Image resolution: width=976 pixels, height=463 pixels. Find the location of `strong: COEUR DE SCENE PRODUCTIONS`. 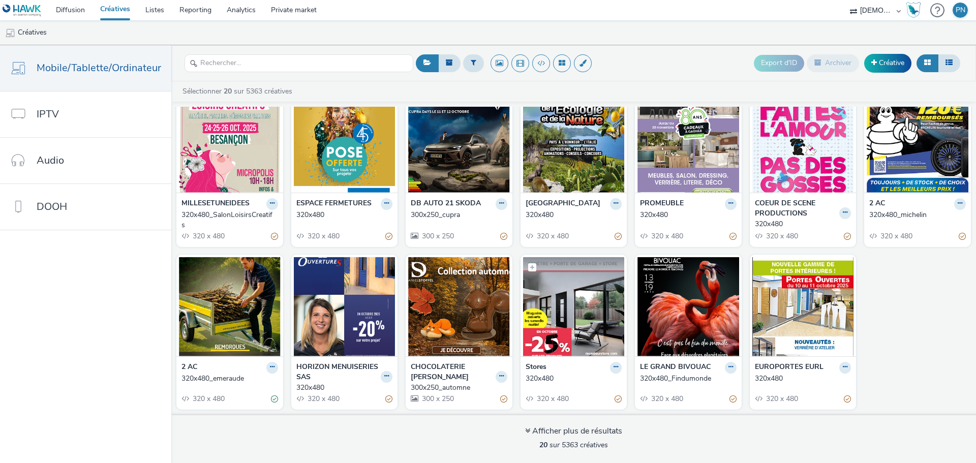

strong: COEUR DE SCENE PRODUCTIONS is located at coordinates (796, 208).